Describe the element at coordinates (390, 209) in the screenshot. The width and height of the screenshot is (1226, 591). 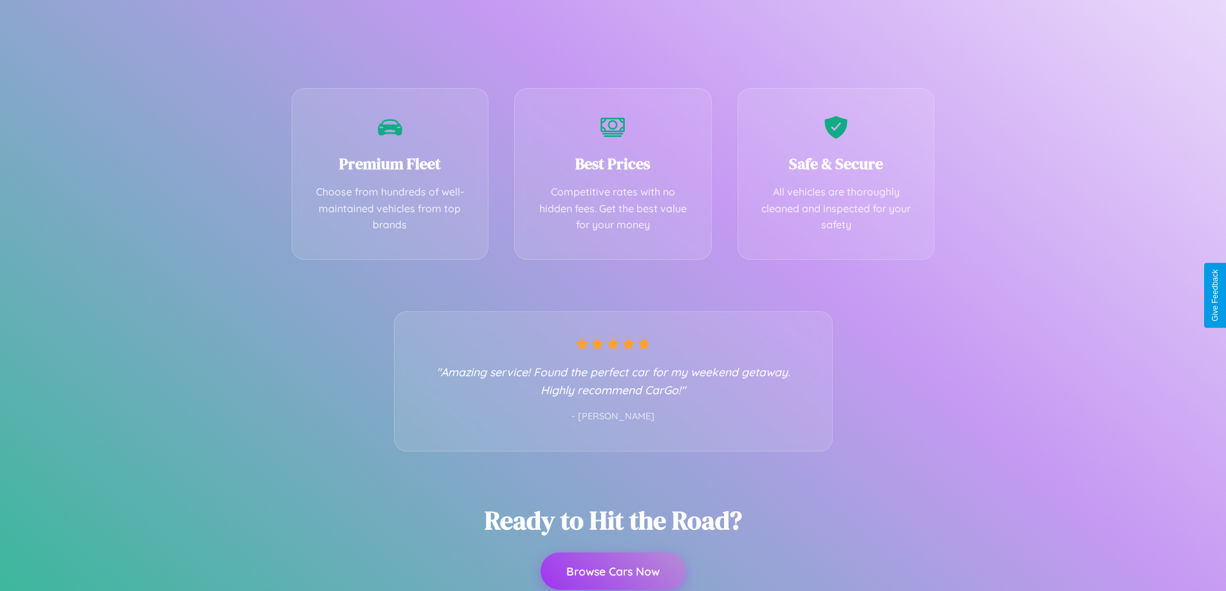
I see `p: Choose from hundreds of well-maintained vehicles from top brands` at that location.